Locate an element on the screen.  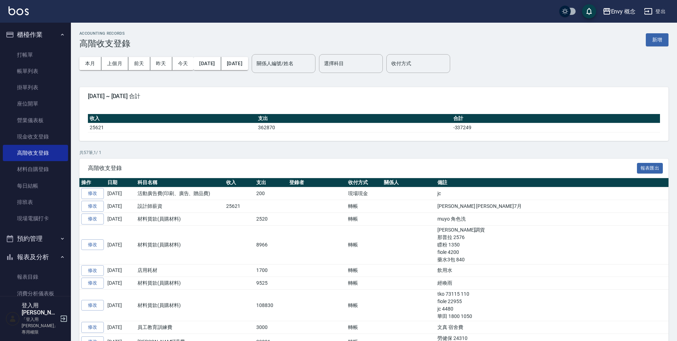
td: 員工教育訓練費 is located at coordinates (180, 328).